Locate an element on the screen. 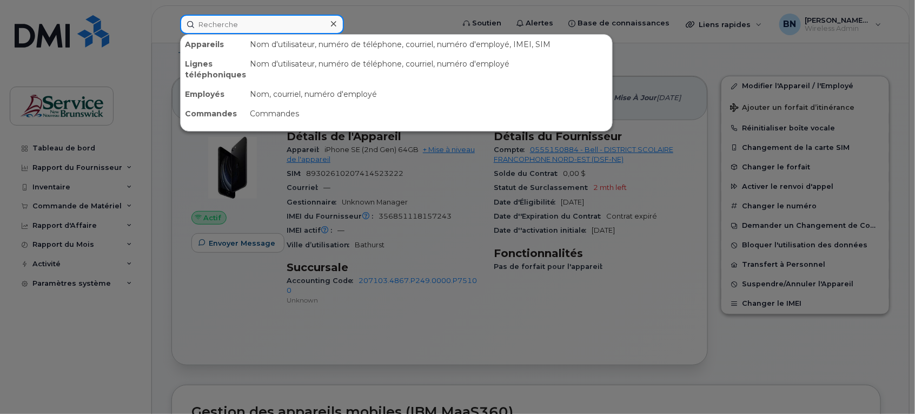  div: Lignes téléphoniques is located at coordinates (213, 69).